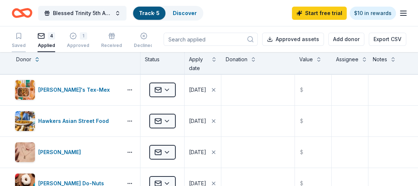  I want to click on div: Saved, so click(19, 46).